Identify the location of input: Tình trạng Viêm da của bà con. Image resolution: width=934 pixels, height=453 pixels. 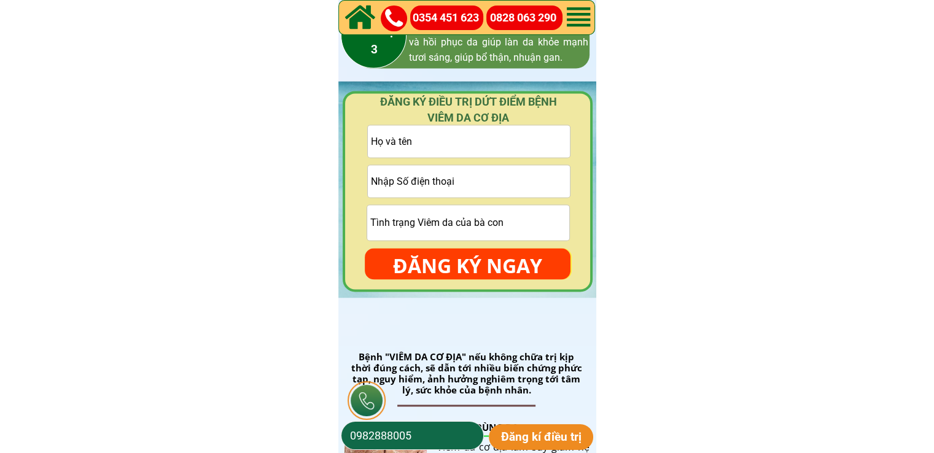
(468, 222).